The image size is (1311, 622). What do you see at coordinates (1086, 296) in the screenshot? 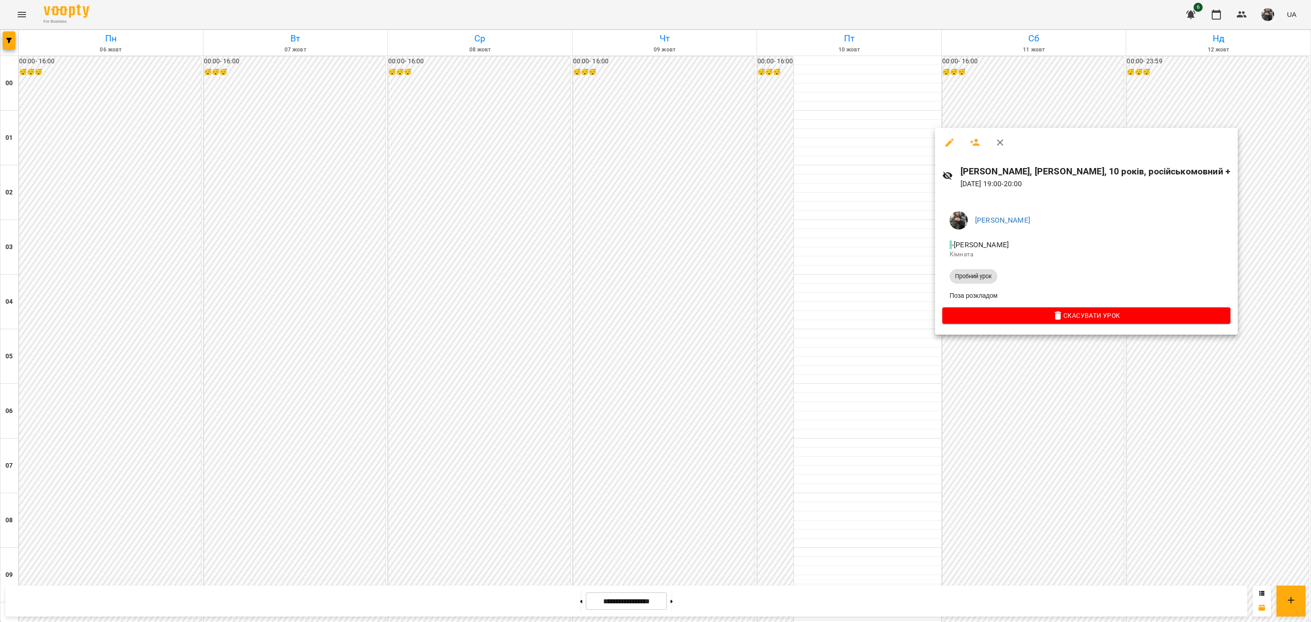
I see `li: Поза розкладом` at bounding box center [1086, 296].